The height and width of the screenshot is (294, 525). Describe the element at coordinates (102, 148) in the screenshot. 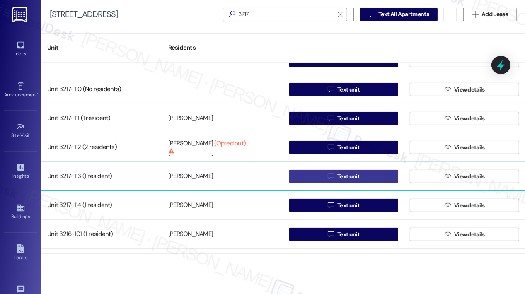

I see `div: Unit 3217~112 (2 residents)` at that location.